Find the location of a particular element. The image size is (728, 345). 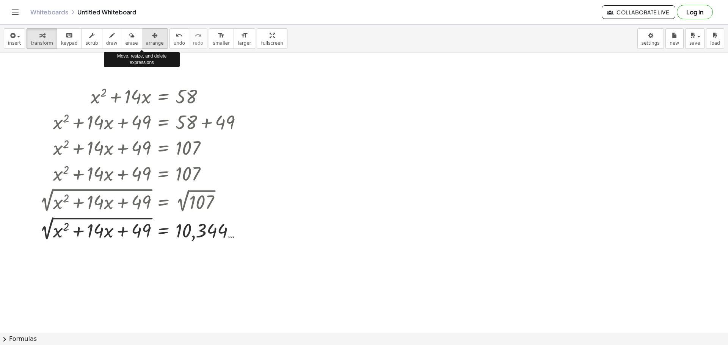

span: larger is located at coordinates (244, 43).